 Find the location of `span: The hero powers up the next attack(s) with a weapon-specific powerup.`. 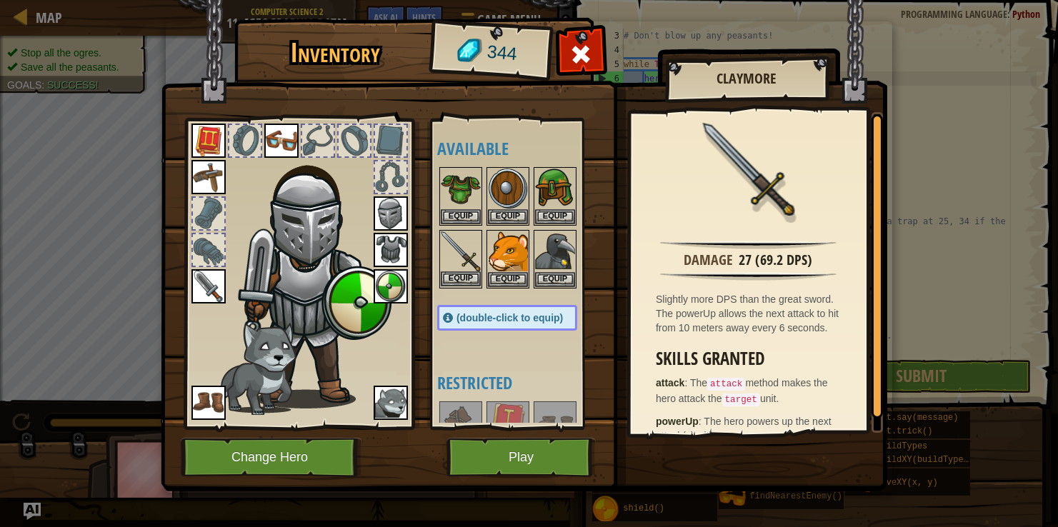

span: The hero powers up the next attack(s) with a weapon-specific powerup. is located at coordinates (749, 429).